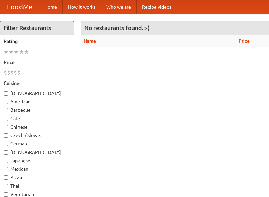  Describe the element at coordinates (37, 28) in the screenshot. I see `h4: Filter Restaurants` at that location.